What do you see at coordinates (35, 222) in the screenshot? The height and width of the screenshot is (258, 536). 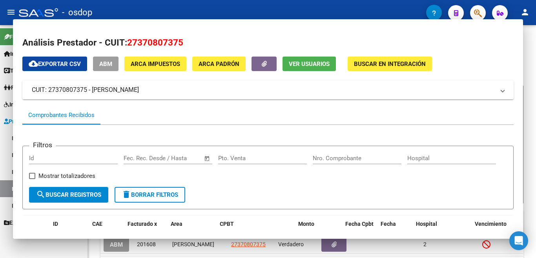 I see `span: Explorador de Archivos` at bounding box center [35, 222].